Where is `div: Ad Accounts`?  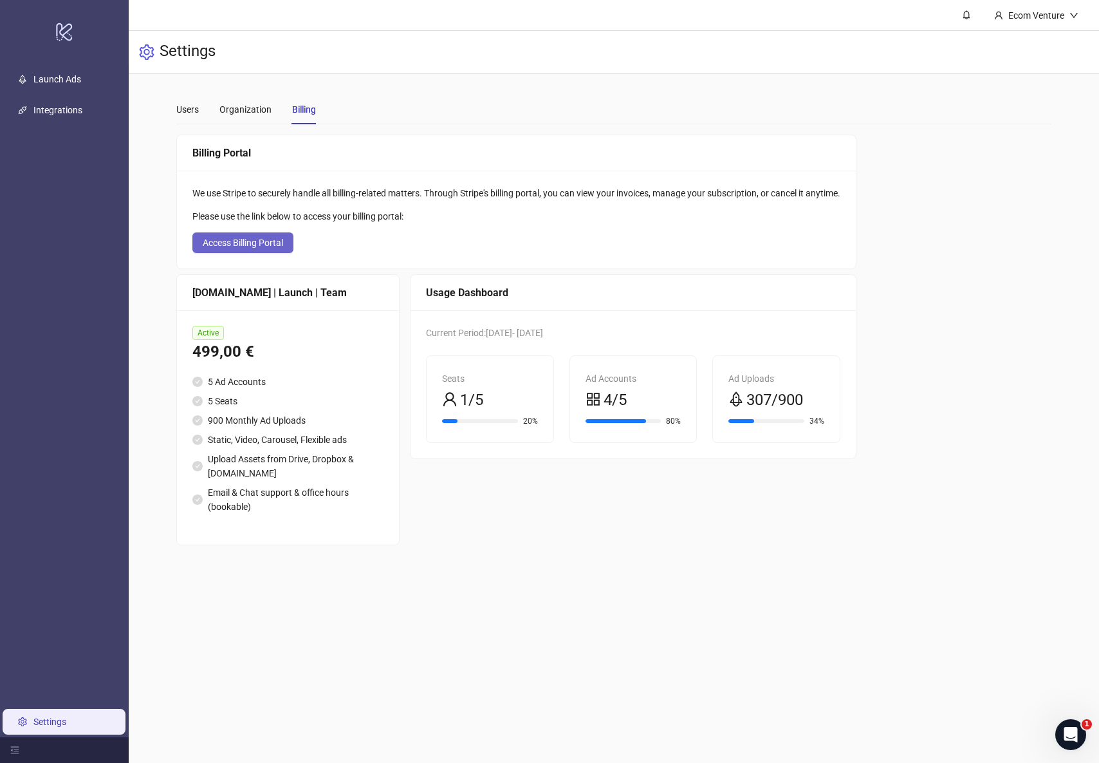 div: Ad Accounts is located at coordinates (633, 378).